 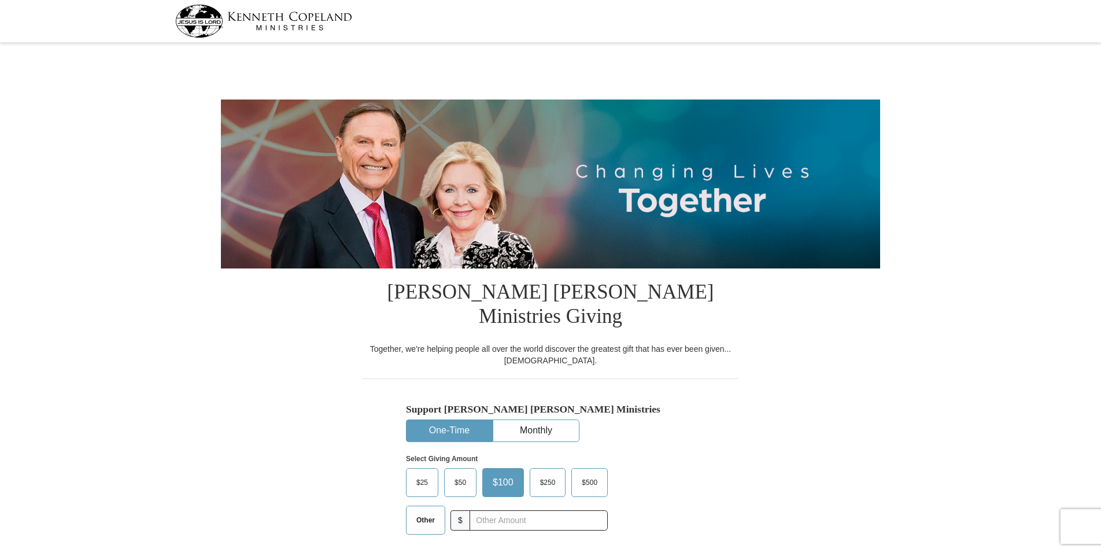 I want to click on span: $250, so click(x=547, y=482).